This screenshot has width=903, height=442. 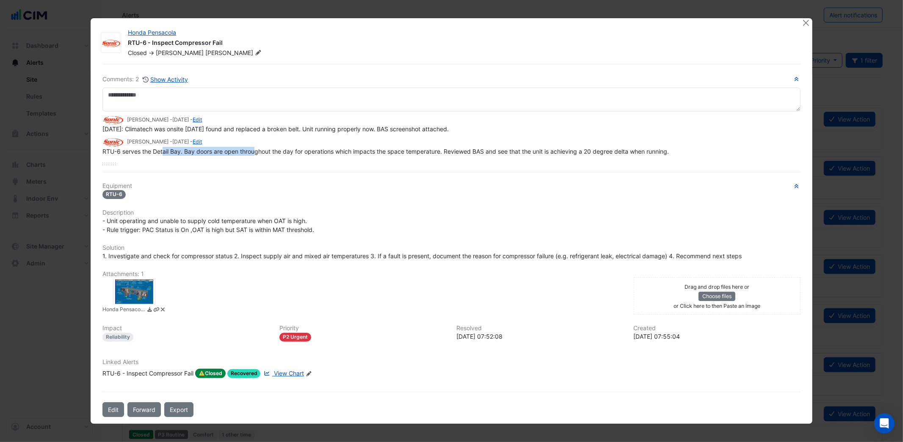 I want to click on a: Export, so click(x=179, y=409).